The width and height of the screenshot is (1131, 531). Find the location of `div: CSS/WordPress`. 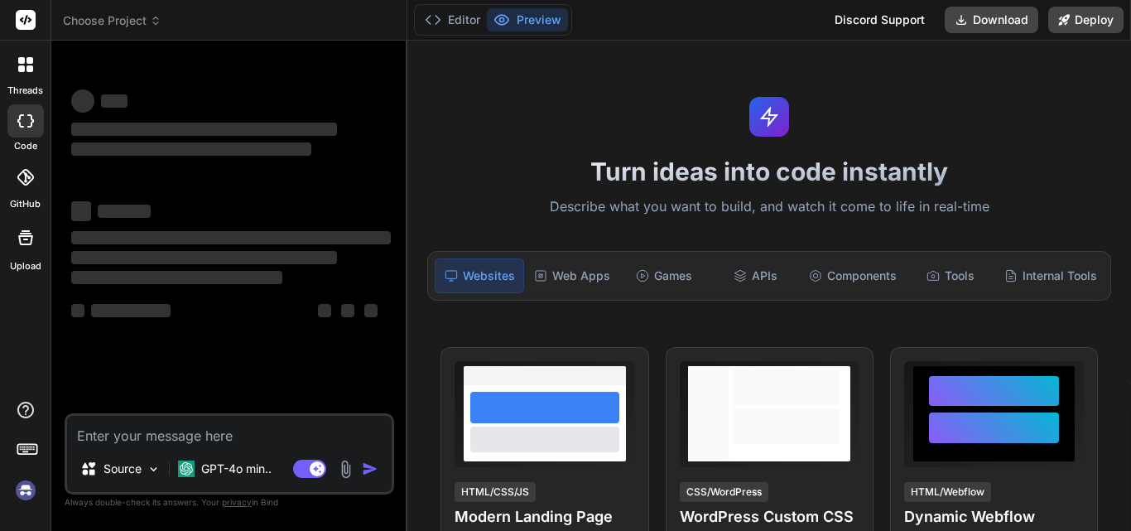

div: CSS/WordPress is located at coordinates (723, 492).